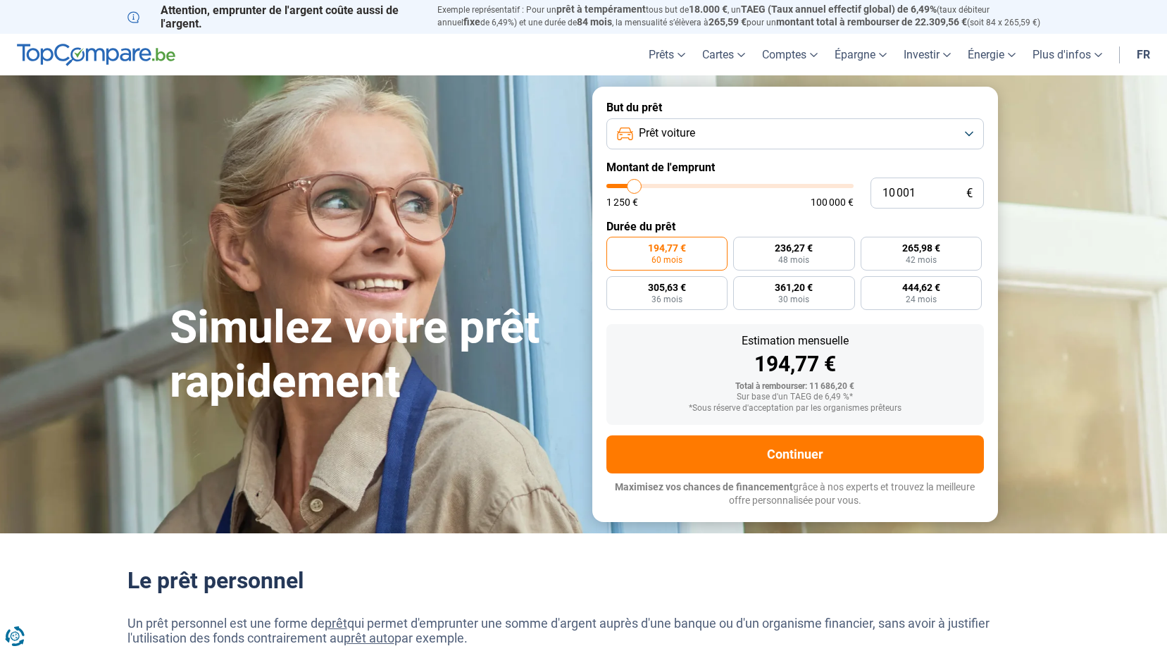 This screenshot has height=651, width=1167. What do you see at coordinates (622, 202) in the screenshot?
I see `span: 1 250 €` at bounding box center [622, 202].